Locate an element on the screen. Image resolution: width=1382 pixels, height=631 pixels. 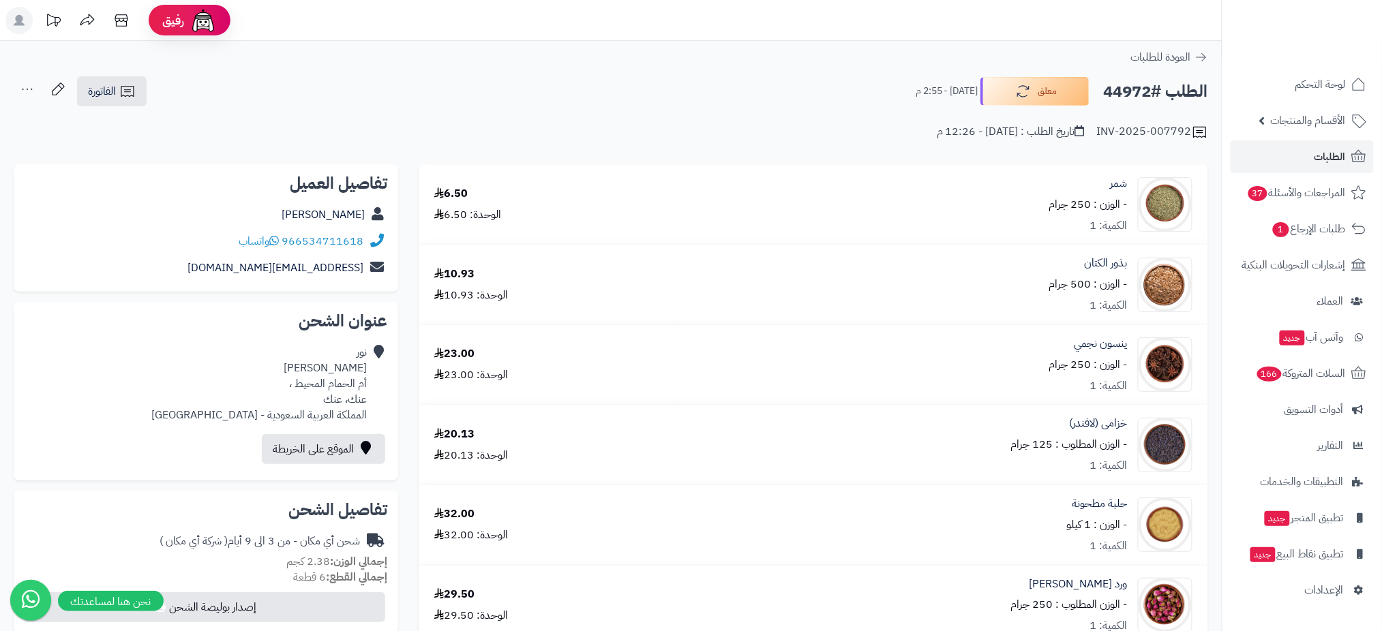
a: المراجعات والأسئلة37 is located at coordinates (1302, 193).